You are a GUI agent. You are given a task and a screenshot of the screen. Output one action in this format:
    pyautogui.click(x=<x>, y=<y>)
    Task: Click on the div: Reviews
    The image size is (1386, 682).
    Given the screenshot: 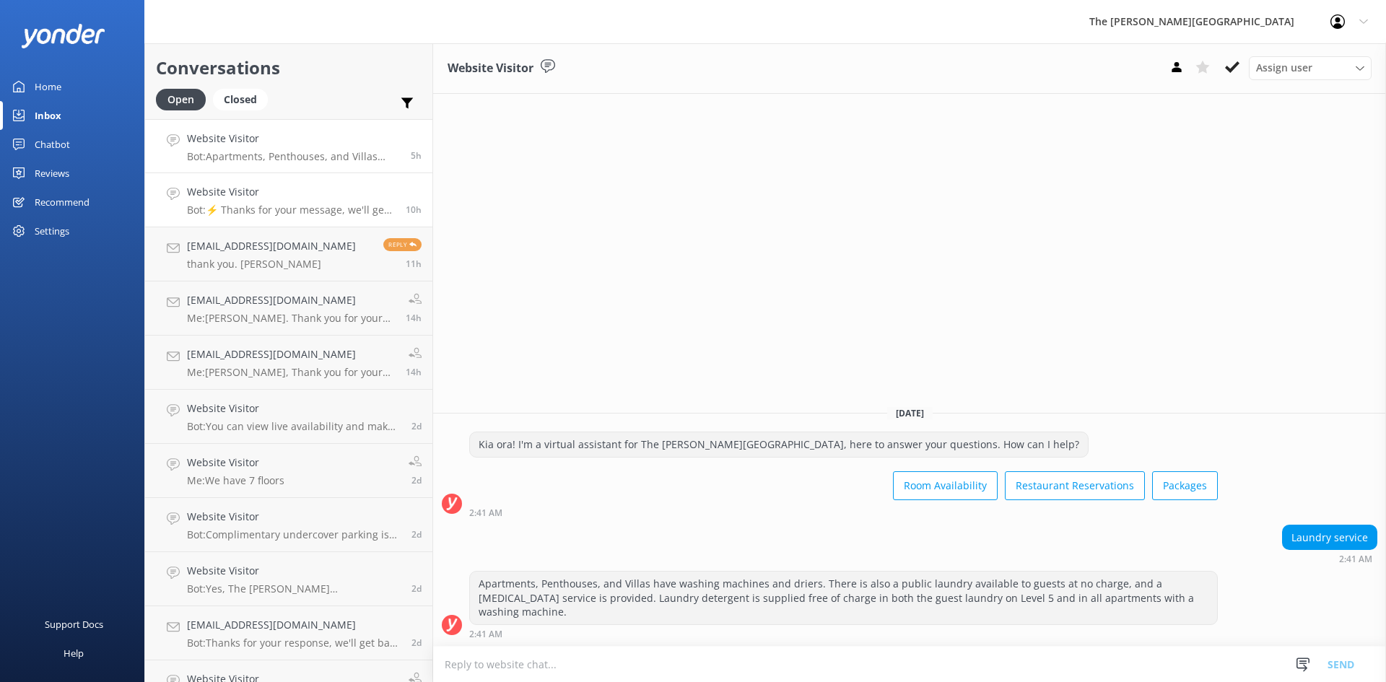 What is the action you would take?
    pyautogui.click(x=52, y=173)
    